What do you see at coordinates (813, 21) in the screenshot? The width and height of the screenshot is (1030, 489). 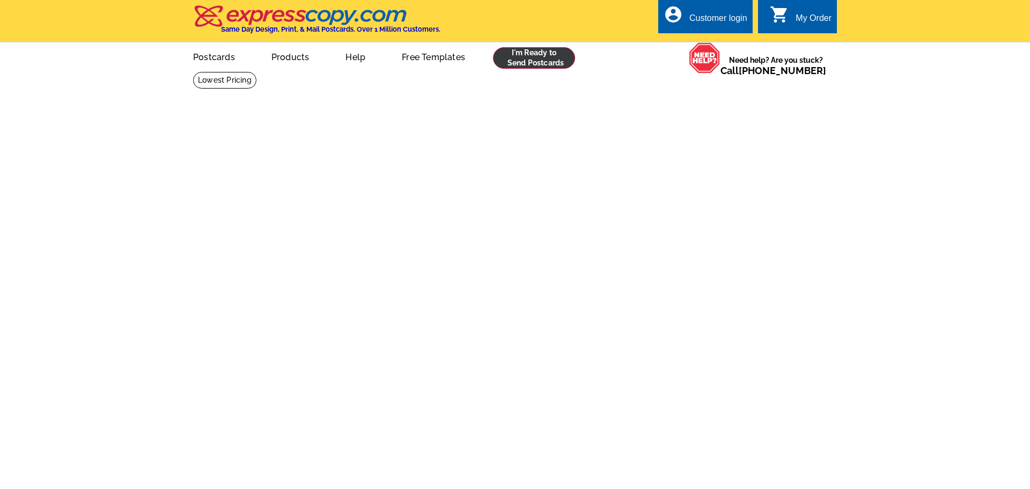 I see `div: My Order` at bounding box center [813, 21].